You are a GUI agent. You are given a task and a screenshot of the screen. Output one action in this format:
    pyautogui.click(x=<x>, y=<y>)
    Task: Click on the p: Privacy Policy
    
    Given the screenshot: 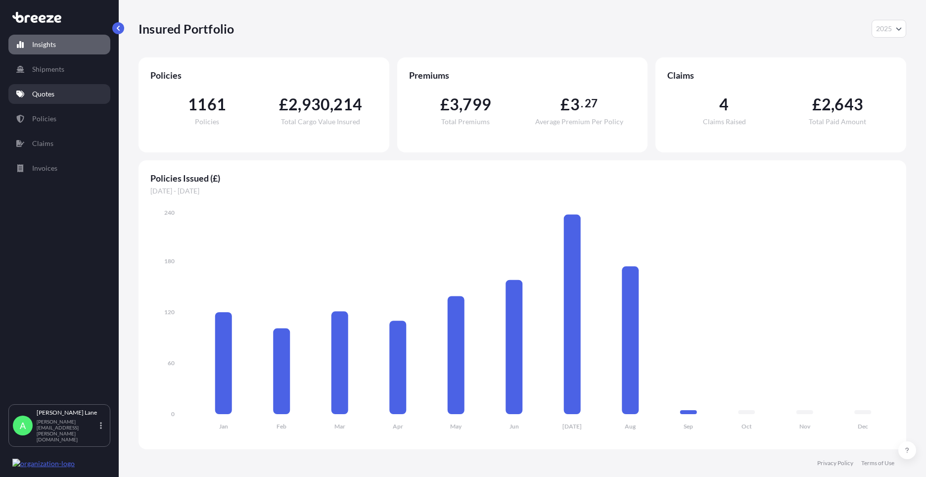 What is the action you would take?
    pyautogui.click(x=835, y=463)
    